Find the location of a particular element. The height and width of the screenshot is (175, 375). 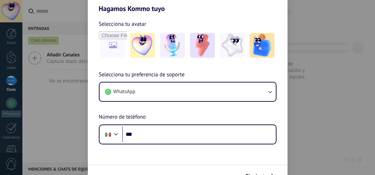

img: -5.jpeg is located at coordinates (262, 45).